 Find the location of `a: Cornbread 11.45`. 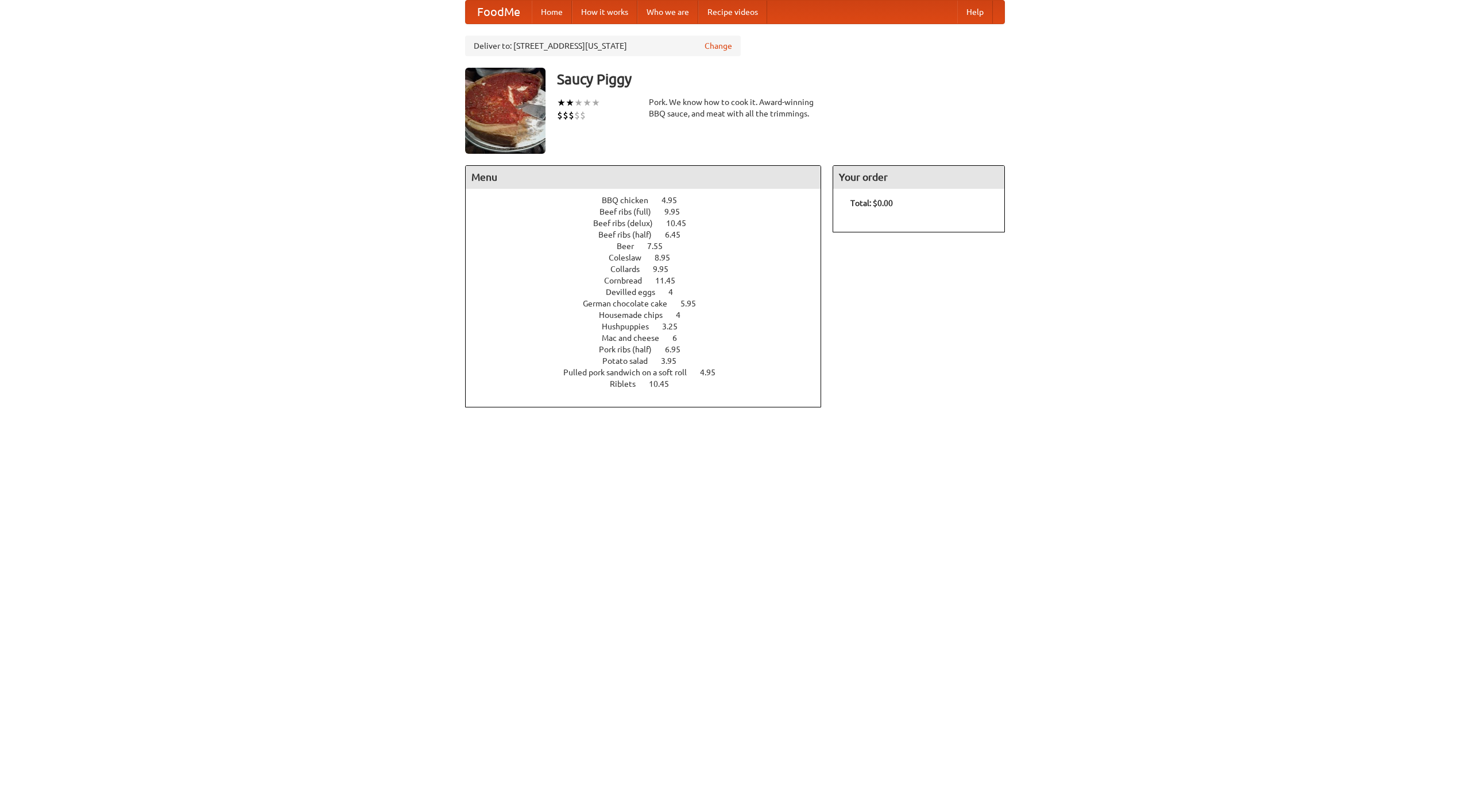

a: Cornbread 11.45 is located at coordinates (650, 280).